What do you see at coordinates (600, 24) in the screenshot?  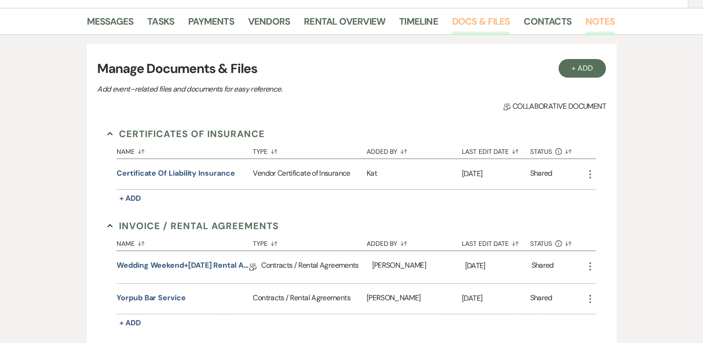 I see `a: Notes` at bounding box center [600, 24].